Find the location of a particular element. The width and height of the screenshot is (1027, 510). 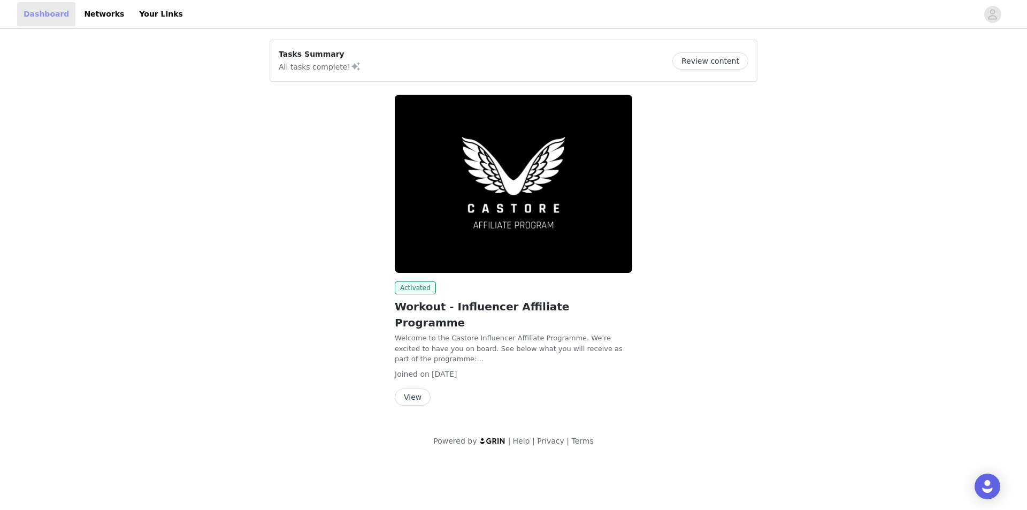

a: Terms is located at coordinates (582, 441).